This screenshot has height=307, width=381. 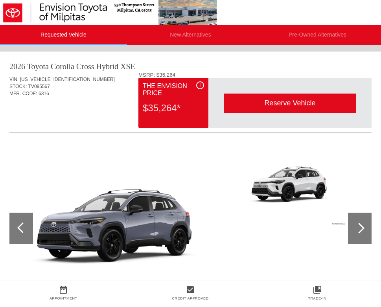 I want to click on div: $35,264*, so click(x=173, y=108).